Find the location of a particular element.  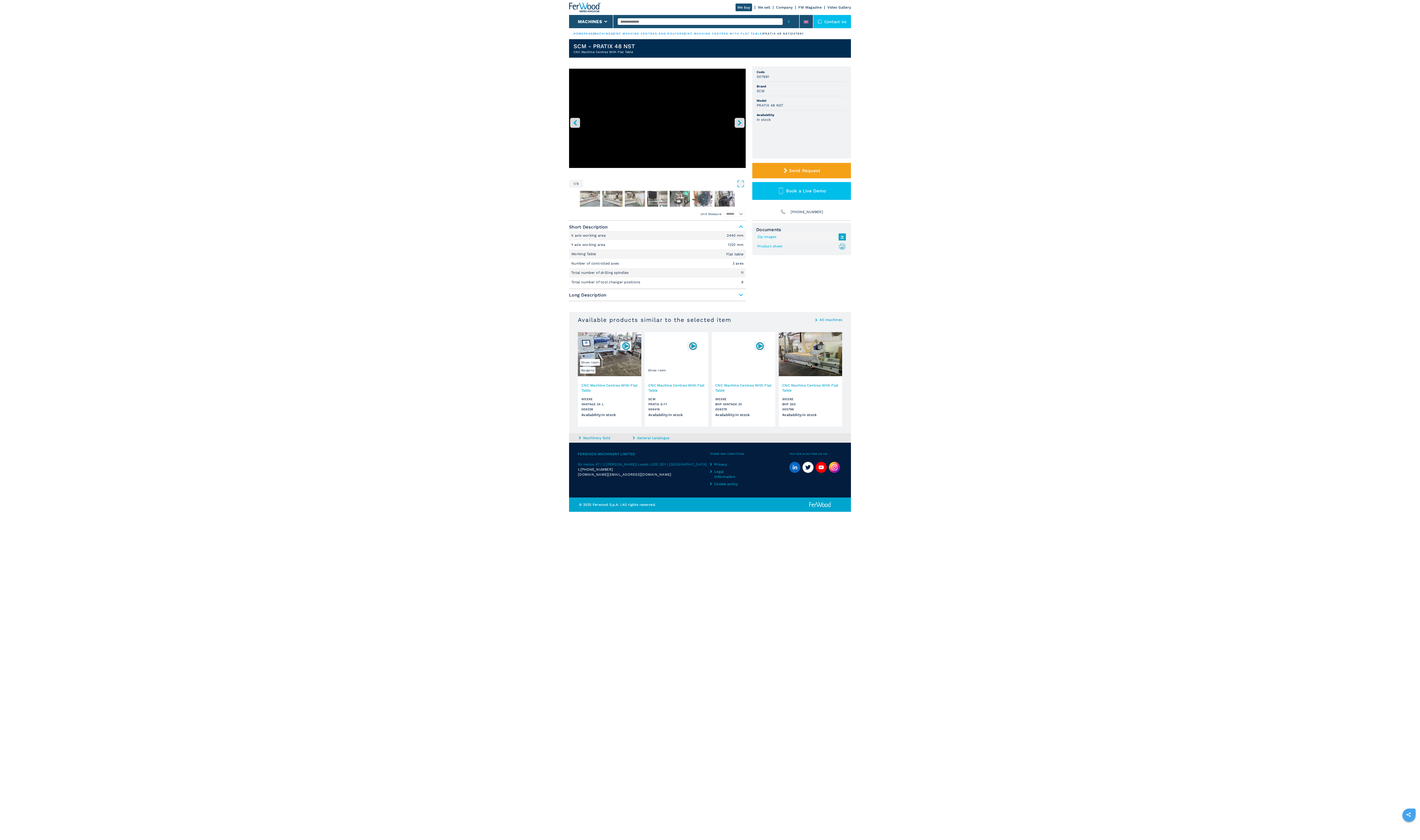

span: Terms and Conditions is located at coordinates (750, 453).